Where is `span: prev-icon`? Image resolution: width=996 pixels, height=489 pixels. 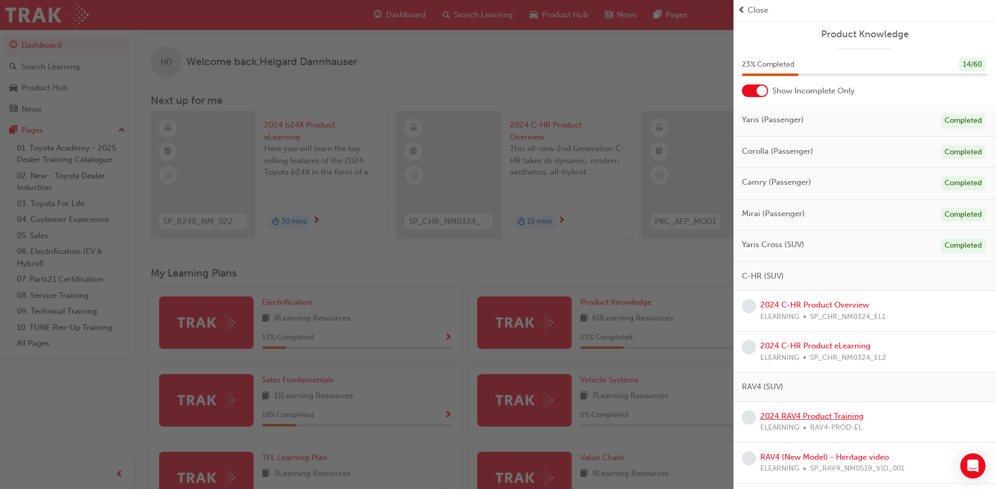 span: prev-icon is located at coordinates (741, 10).